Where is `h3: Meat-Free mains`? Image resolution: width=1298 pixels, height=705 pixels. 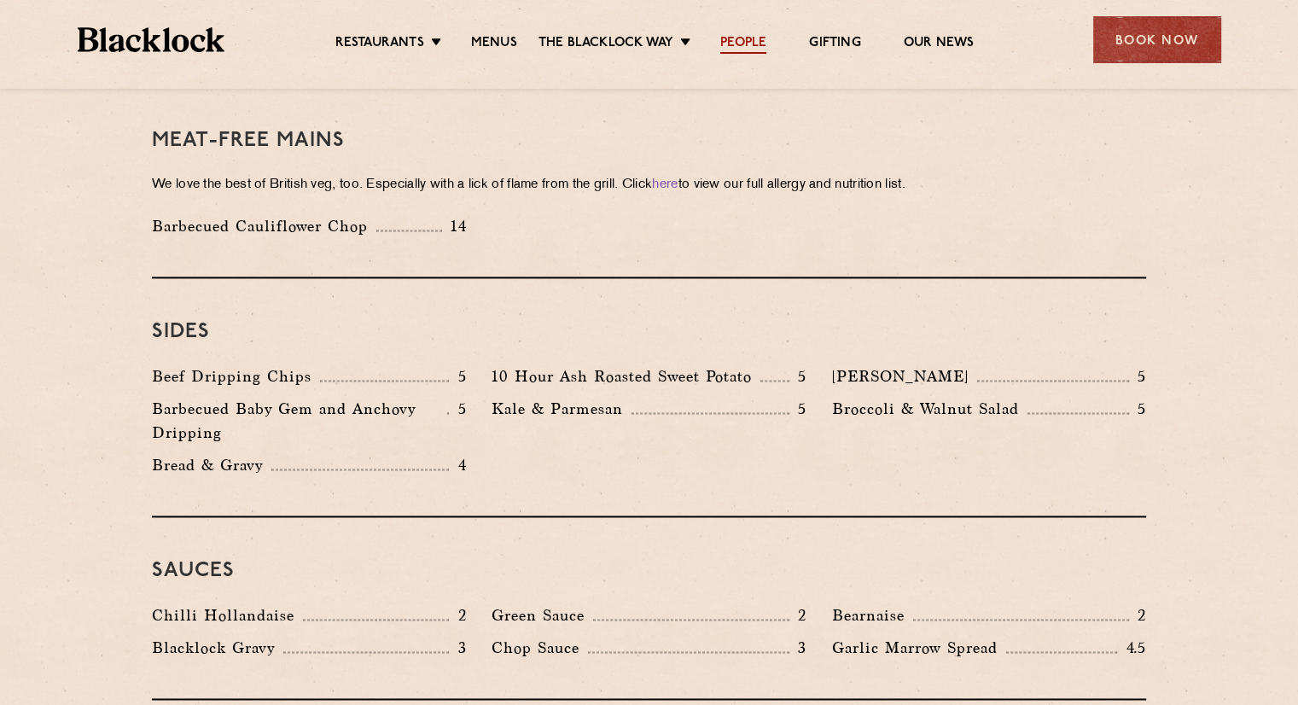 h3: Meat-Free mains is located at coordinates (649, 141).